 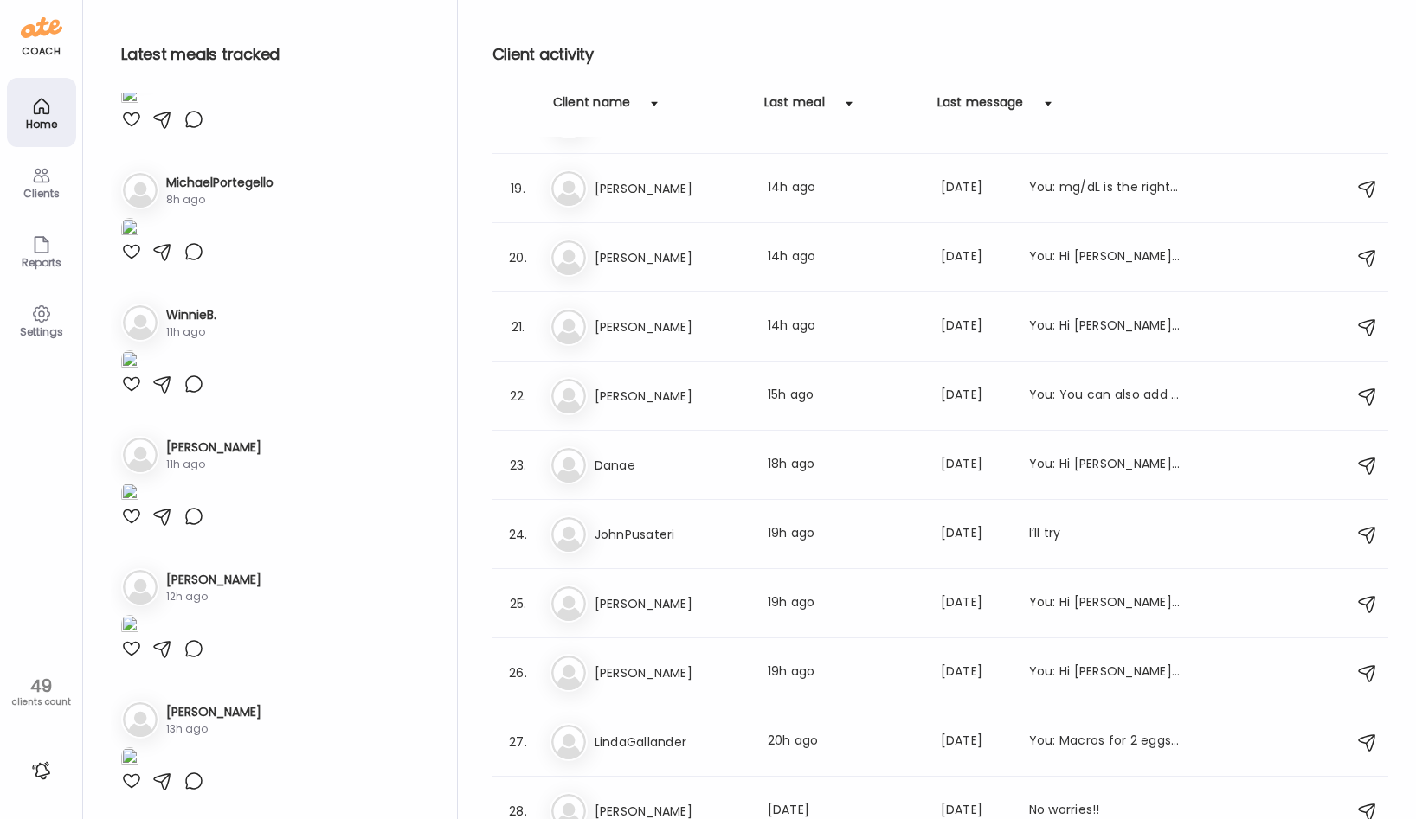 What do you see at coordinates (42, 262) in the screenshot?
I see `div: Reports` at bounding box center [42, 262].